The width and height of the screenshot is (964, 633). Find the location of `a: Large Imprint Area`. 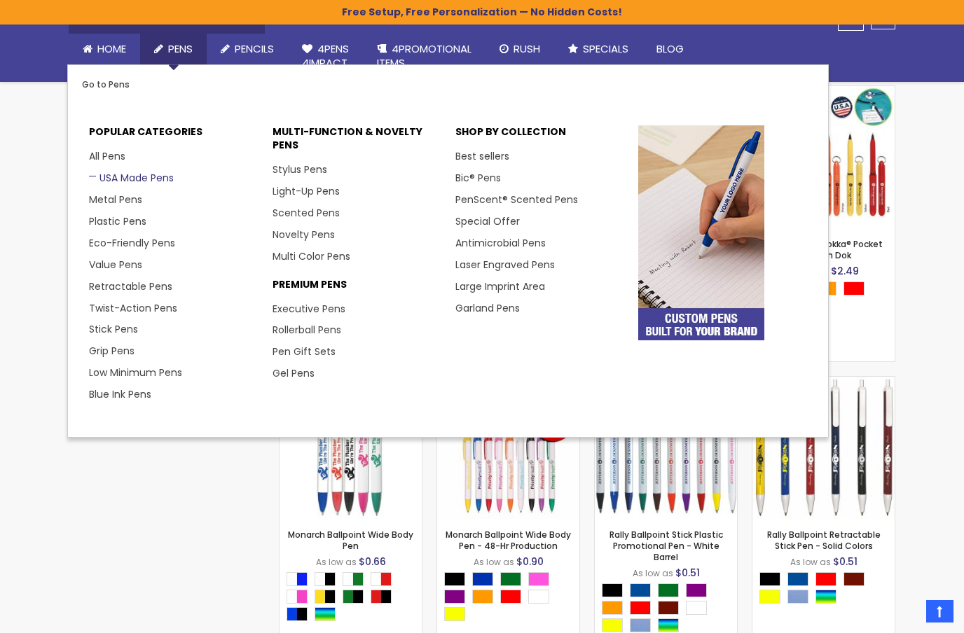

a: Large Imprint Area is located at coordinates (500, 286).